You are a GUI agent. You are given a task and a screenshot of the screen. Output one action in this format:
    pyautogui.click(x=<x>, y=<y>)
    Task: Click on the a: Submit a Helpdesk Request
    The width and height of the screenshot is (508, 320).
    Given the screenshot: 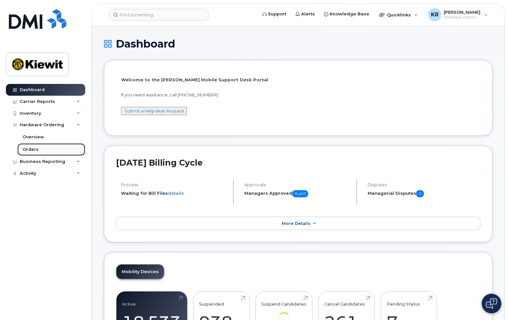 What is the action you would take?
    pyautogui.click(x=154, y=111)
    